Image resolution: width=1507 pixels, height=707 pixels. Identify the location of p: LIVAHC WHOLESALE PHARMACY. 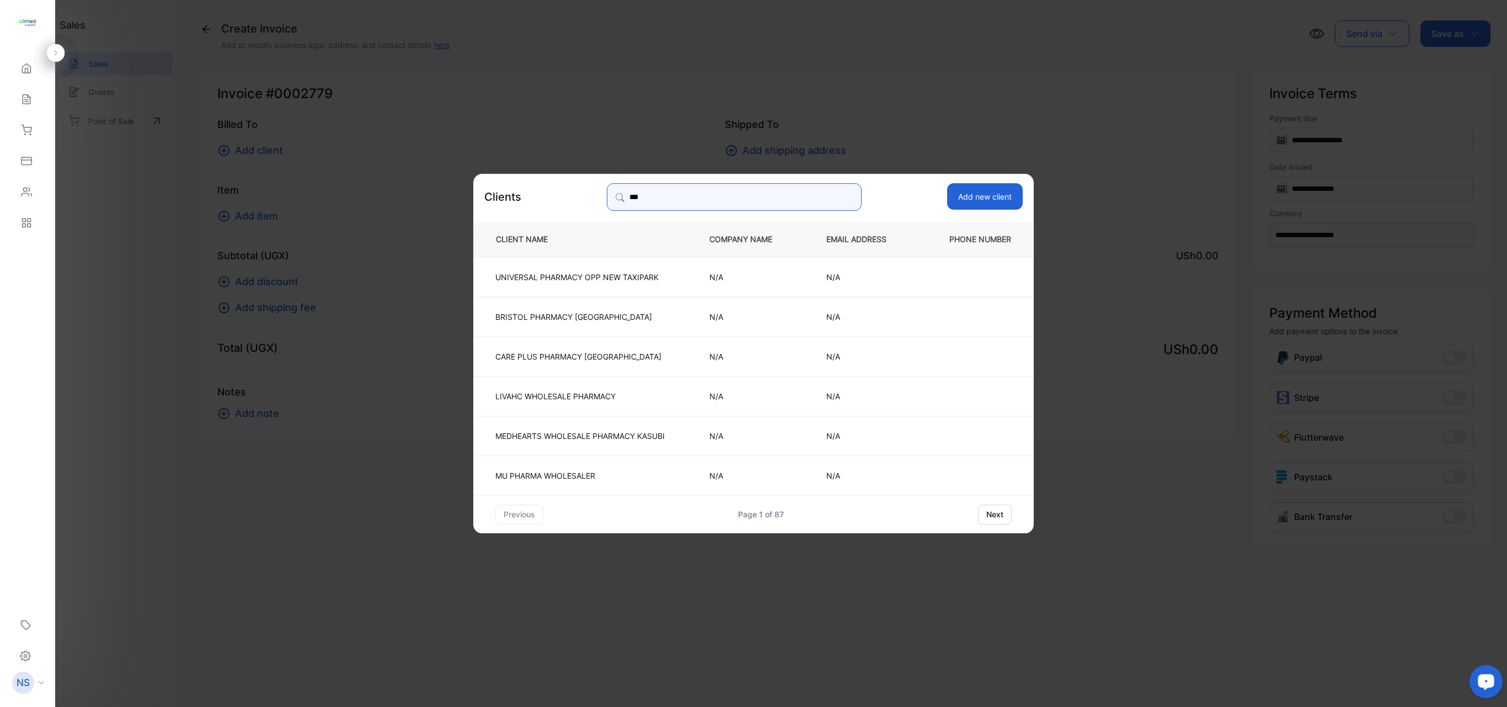
(580, 396).